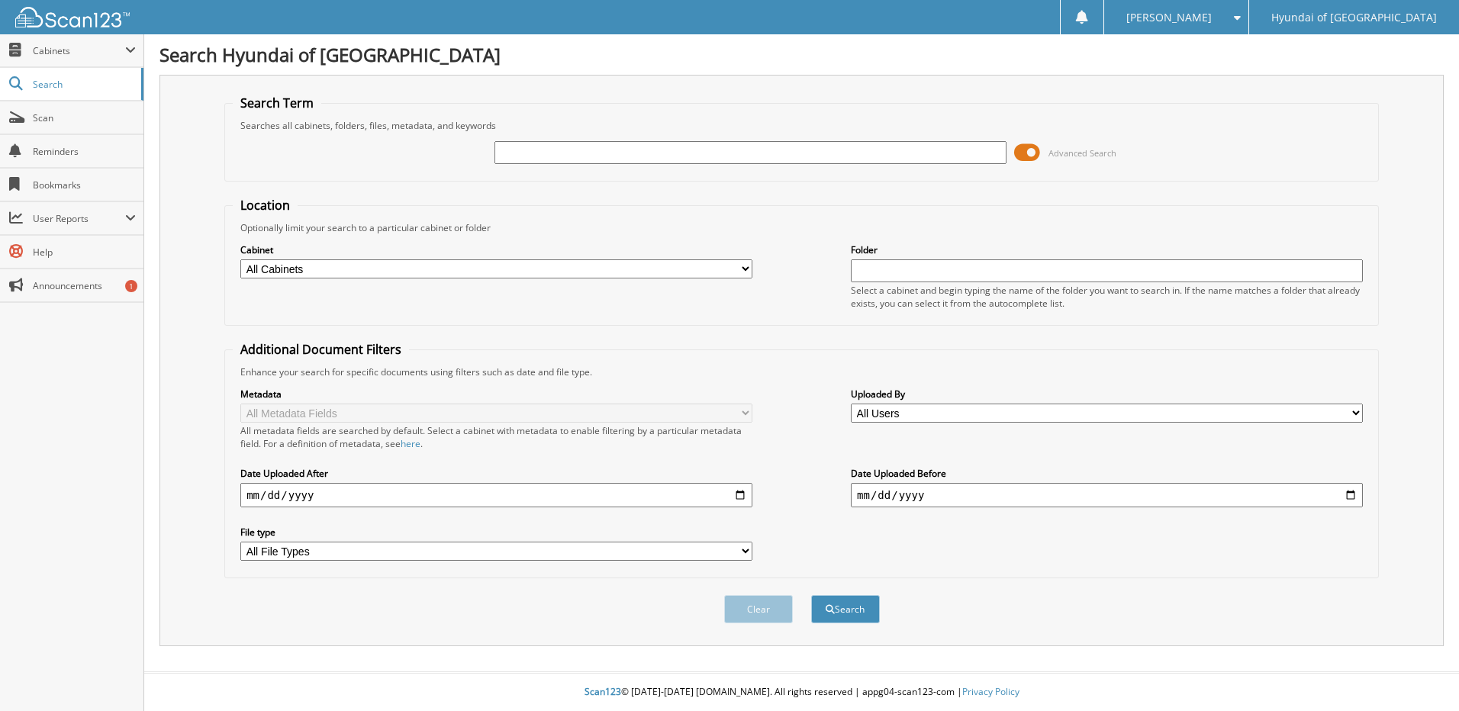  Describe the element at coordinates (277, 103) in the screenshot. I see `legend: Search Term` at that location.